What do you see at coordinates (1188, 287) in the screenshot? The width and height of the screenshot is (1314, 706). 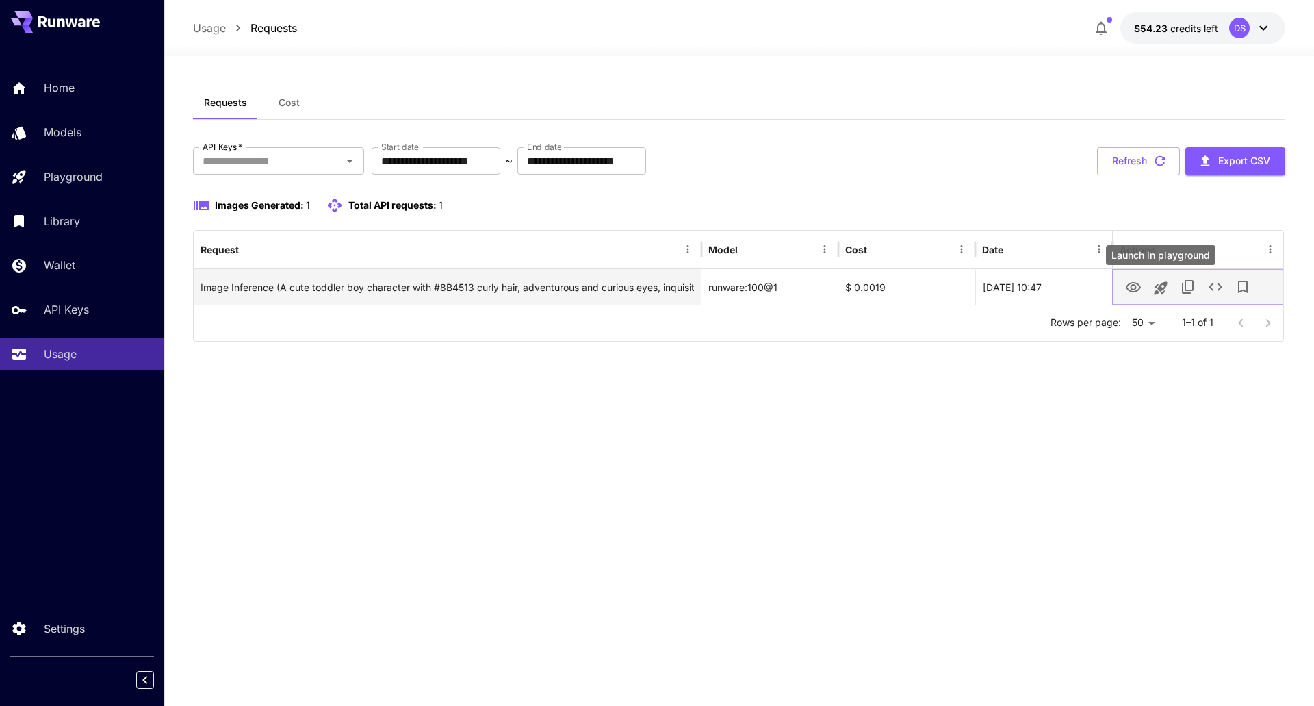 I see `button: Copy TaskUUID` at bounding box center [1188, 287].